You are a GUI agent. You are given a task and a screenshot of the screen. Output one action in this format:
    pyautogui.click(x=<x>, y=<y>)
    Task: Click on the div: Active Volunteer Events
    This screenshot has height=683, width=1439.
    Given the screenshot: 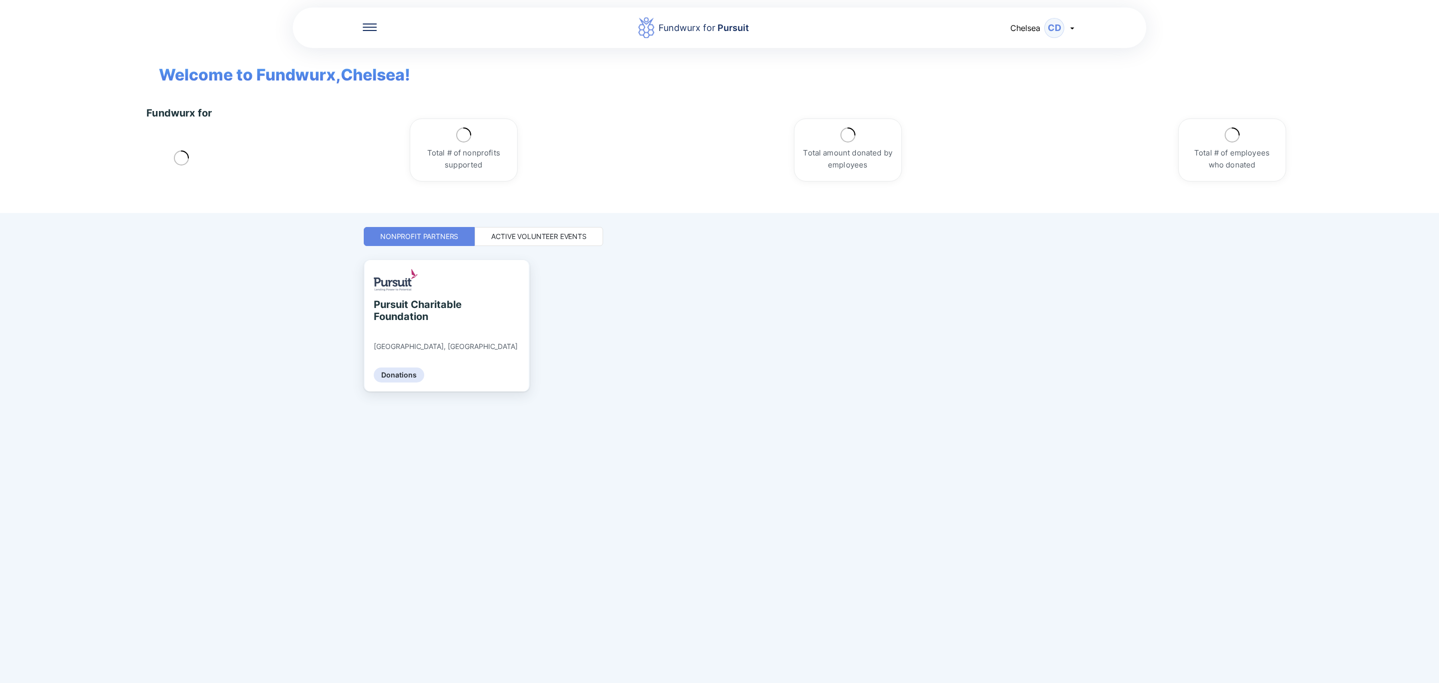 What is the action you would take?
    pyautogui.click(x=539, y=236)
    